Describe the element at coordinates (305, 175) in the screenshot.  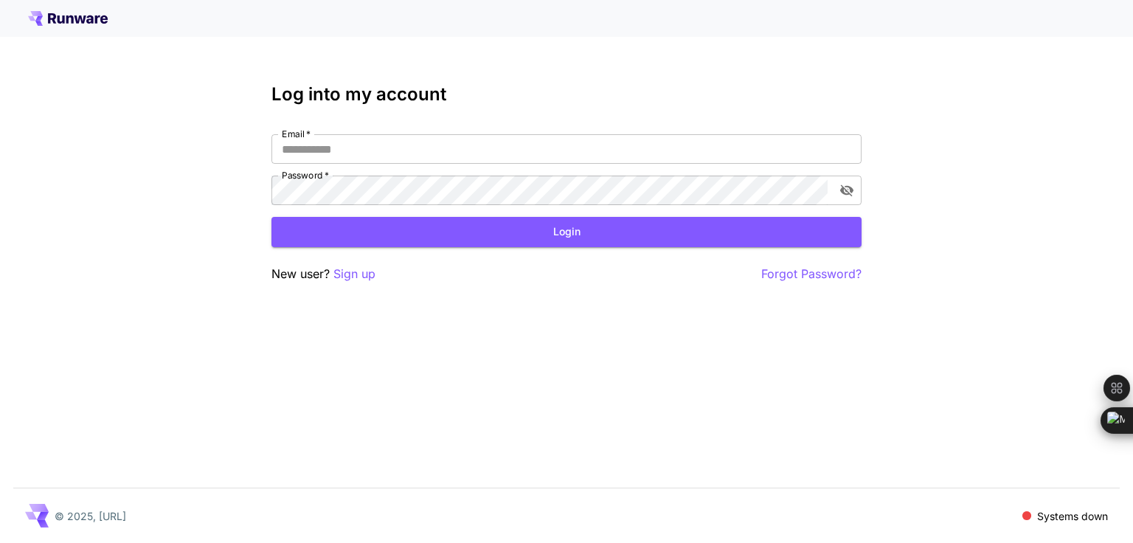
I see `label: Password` at that location.